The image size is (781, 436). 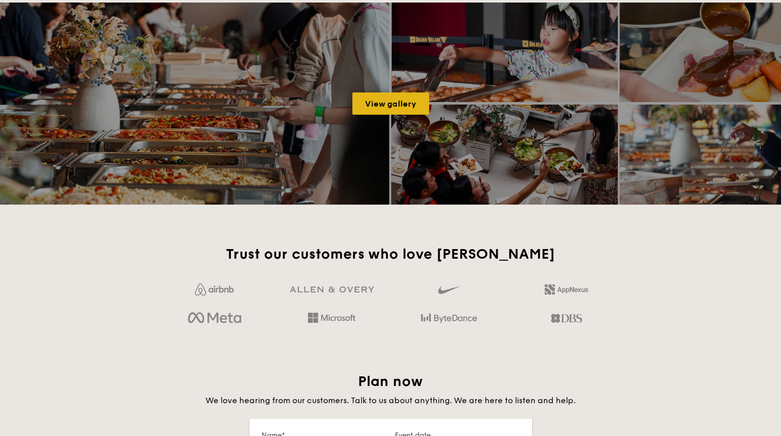 I want to click on img: dbs.a5bdd427.png, so click(x=566, y=318).